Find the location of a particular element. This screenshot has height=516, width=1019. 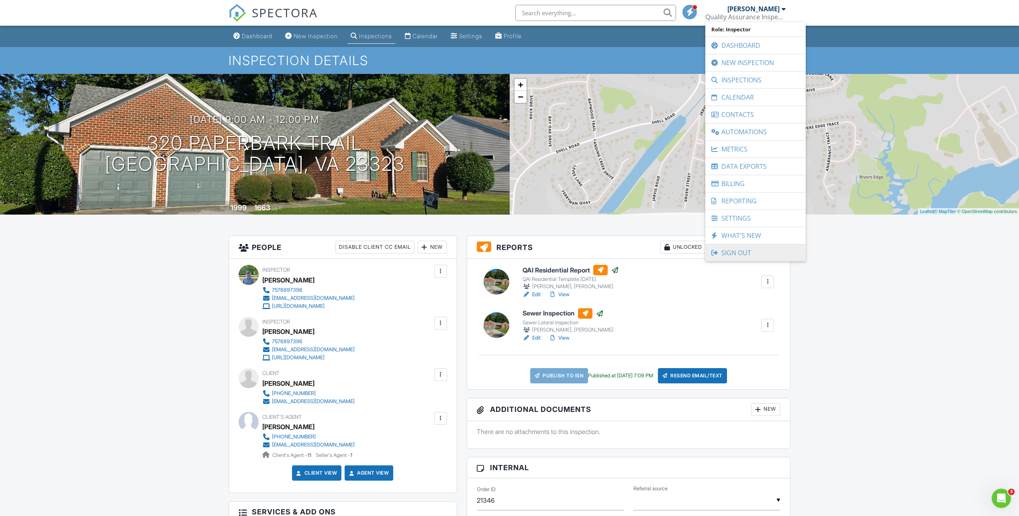

a: Zoom in is located at coordinates (521, 85).